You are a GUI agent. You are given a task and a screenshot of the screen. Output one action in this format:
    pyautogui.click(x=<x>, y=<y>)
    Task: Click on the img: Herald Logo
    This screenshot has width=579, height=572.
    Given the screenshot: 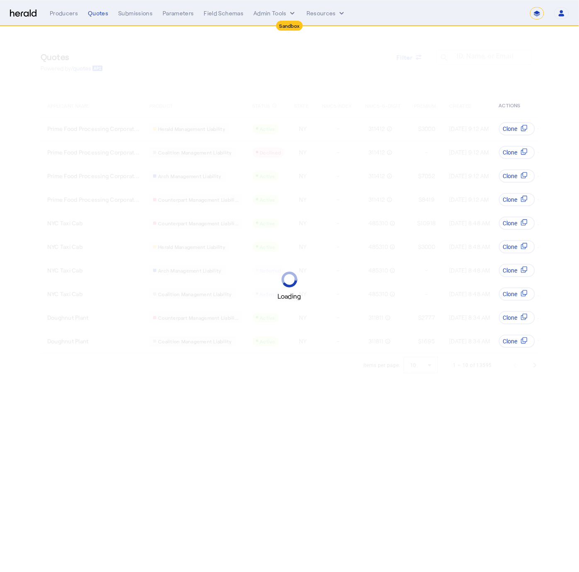 What is the action you would take?
    pyautogui.click(x=23, y=13)
    